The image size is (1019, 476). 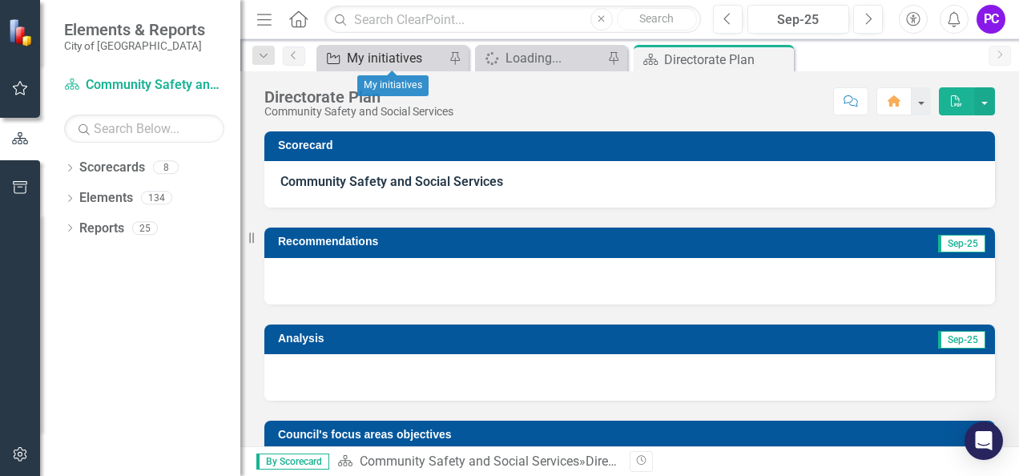 I want to click on input: Search ClearPoint..., so click(x=512, y=19).